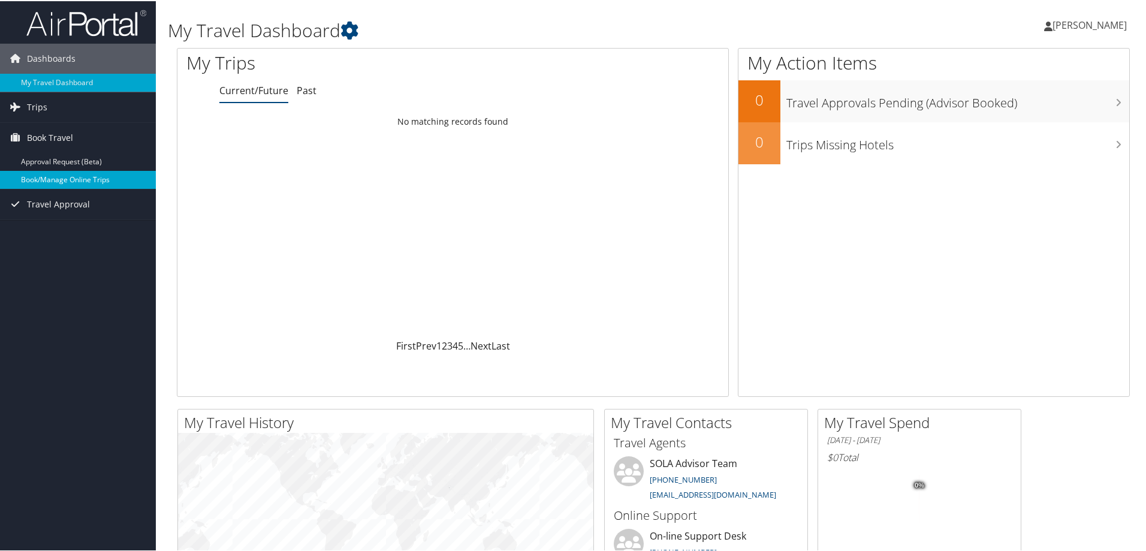  What do you see at coordinates (254, 89) in the screenshot?
I see `a: Current/Future` at bounding box center [254, 89].